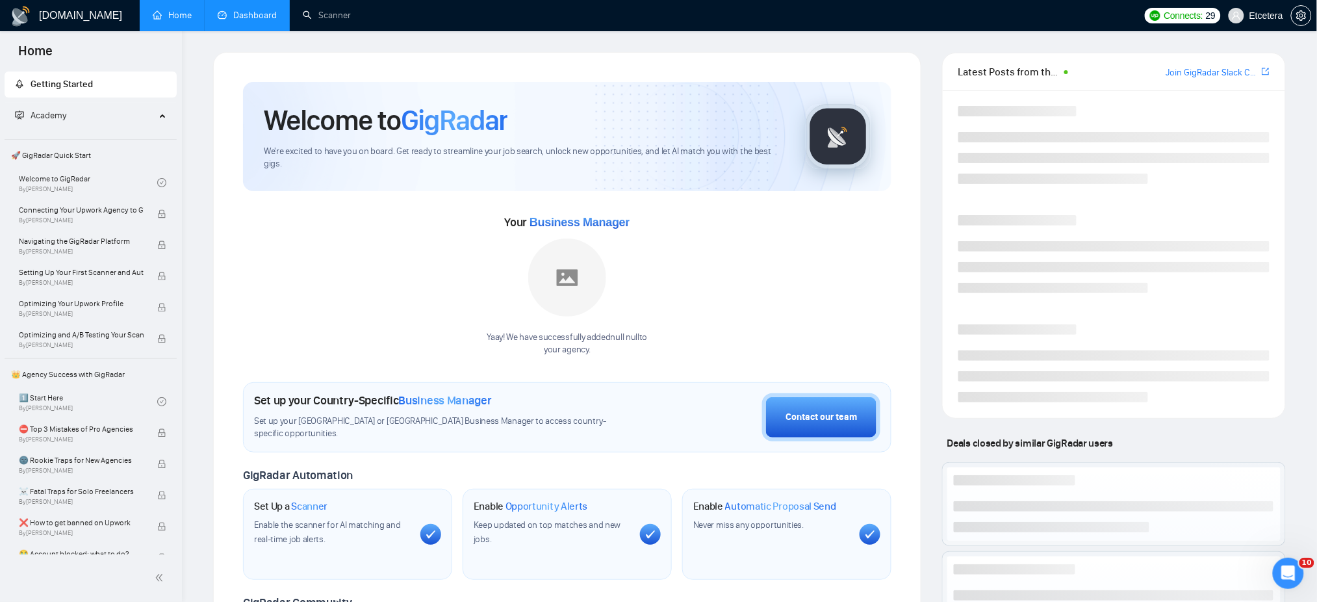 The image size is (1317, 602). What do you see at coordinates (35, 55) in the screenshot?
I see `span: Home` at bounding box center [35, 55].